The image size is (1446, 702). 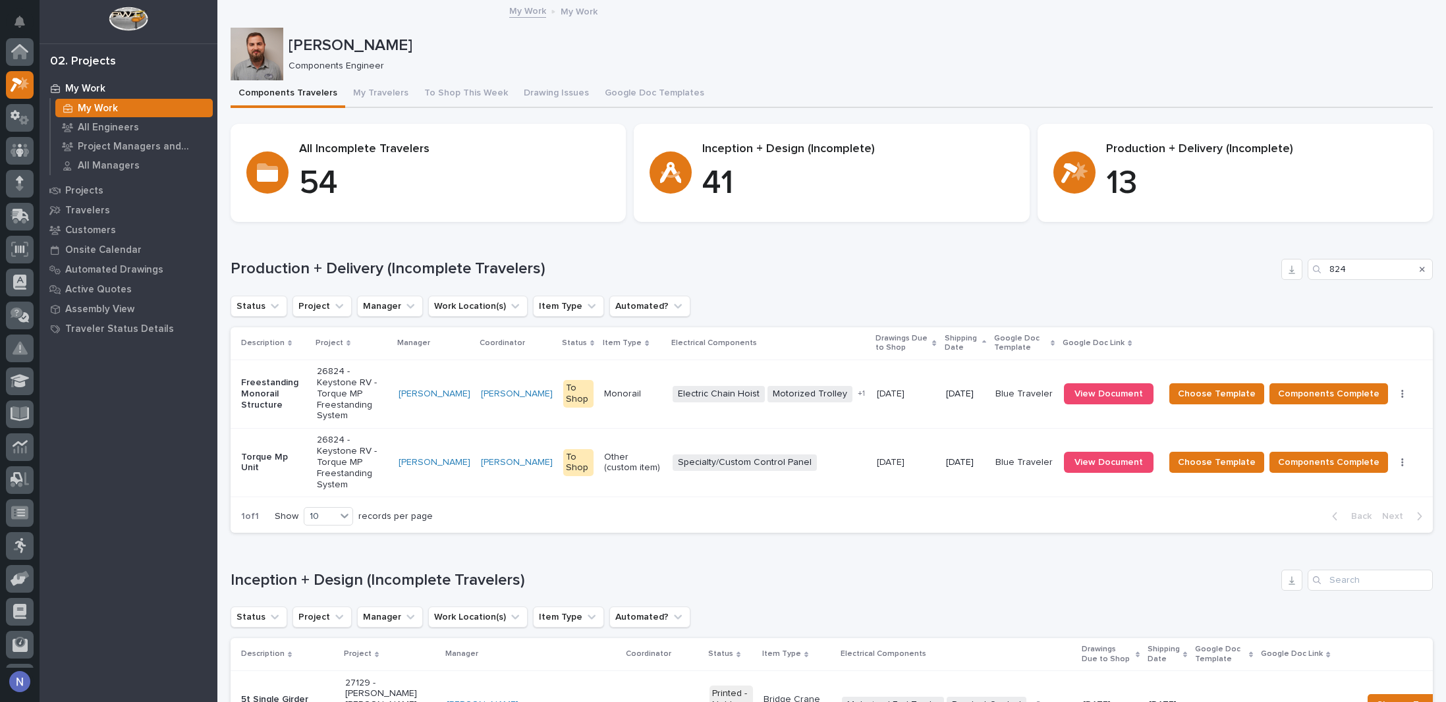 I want to click on p: Travelers, so click(x=88, y=211).